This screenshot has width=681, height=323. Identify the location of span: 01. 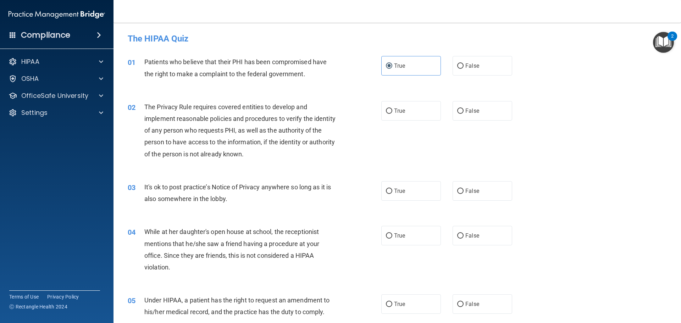
(132, 62).